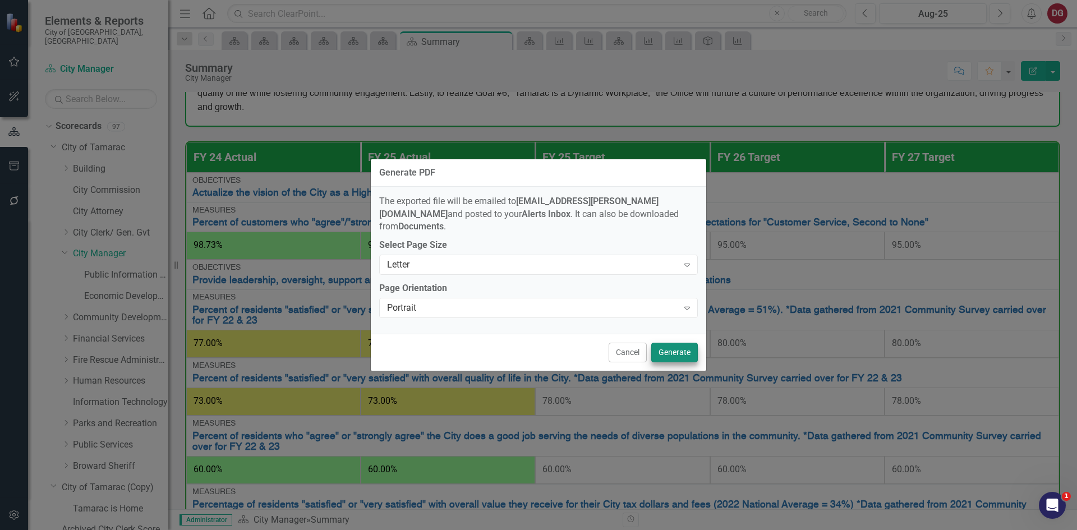 This screenshot has height=530, width=1077. Describe the element at coordinates (546, 214) in the screenshot. I see `strong: Alerts Inbox` at that location.